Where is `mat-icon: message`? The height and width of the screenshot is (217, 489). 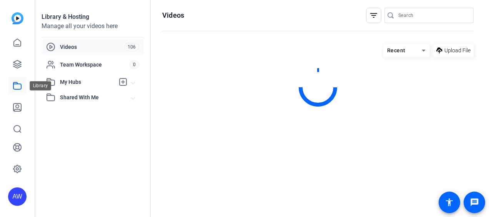
mat-icon: message is located at coordinates (474, 202).